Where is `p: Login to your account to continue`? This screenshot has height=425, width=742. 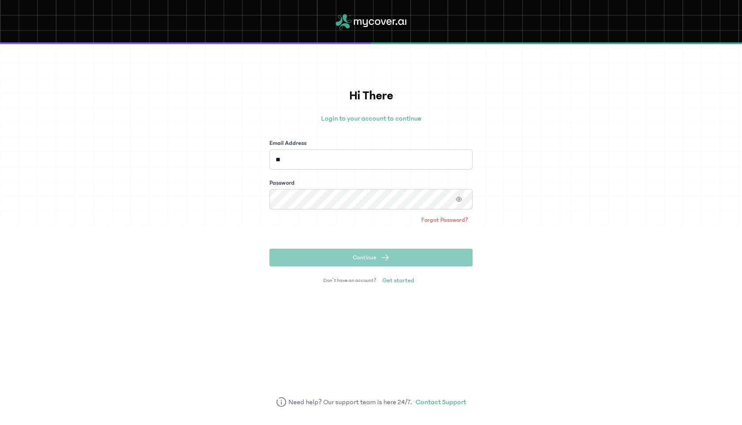
p: Login to your account to continue is located at coordinates (371, 118).